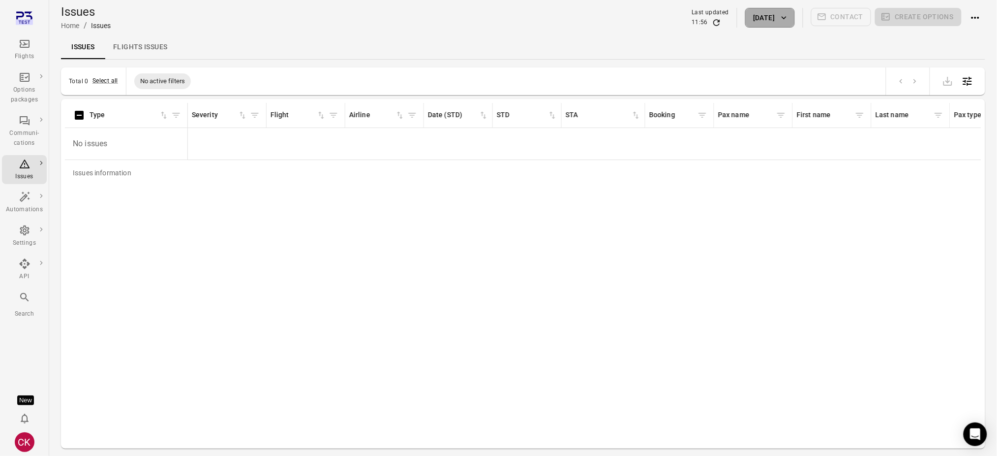  I want to click on div: Settings, so click(24, 243).